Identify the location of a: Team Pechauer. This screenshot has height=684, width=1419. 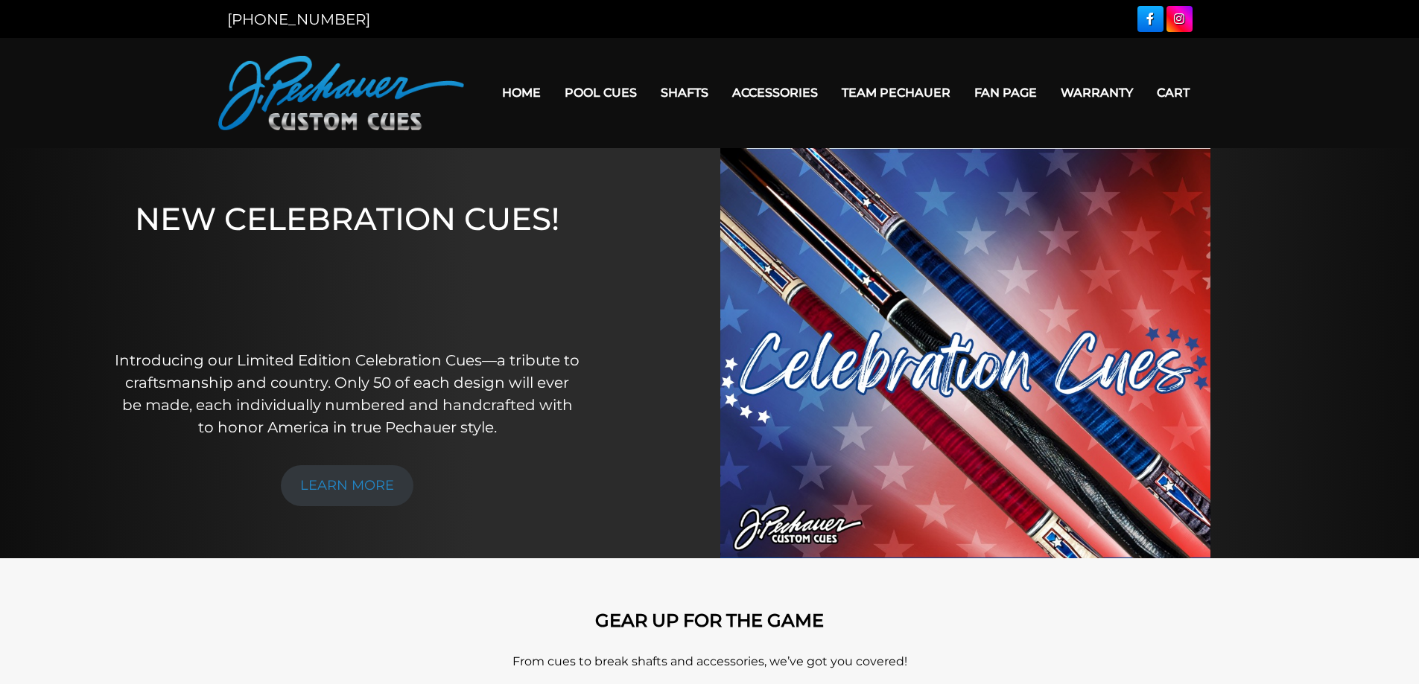
(896, 92).